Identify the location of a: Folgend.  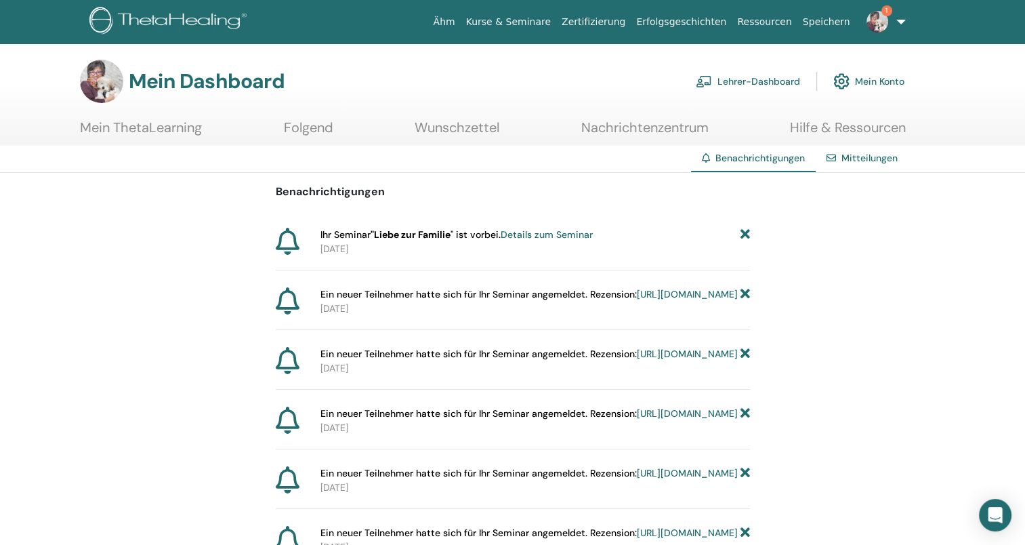
(308, 132).